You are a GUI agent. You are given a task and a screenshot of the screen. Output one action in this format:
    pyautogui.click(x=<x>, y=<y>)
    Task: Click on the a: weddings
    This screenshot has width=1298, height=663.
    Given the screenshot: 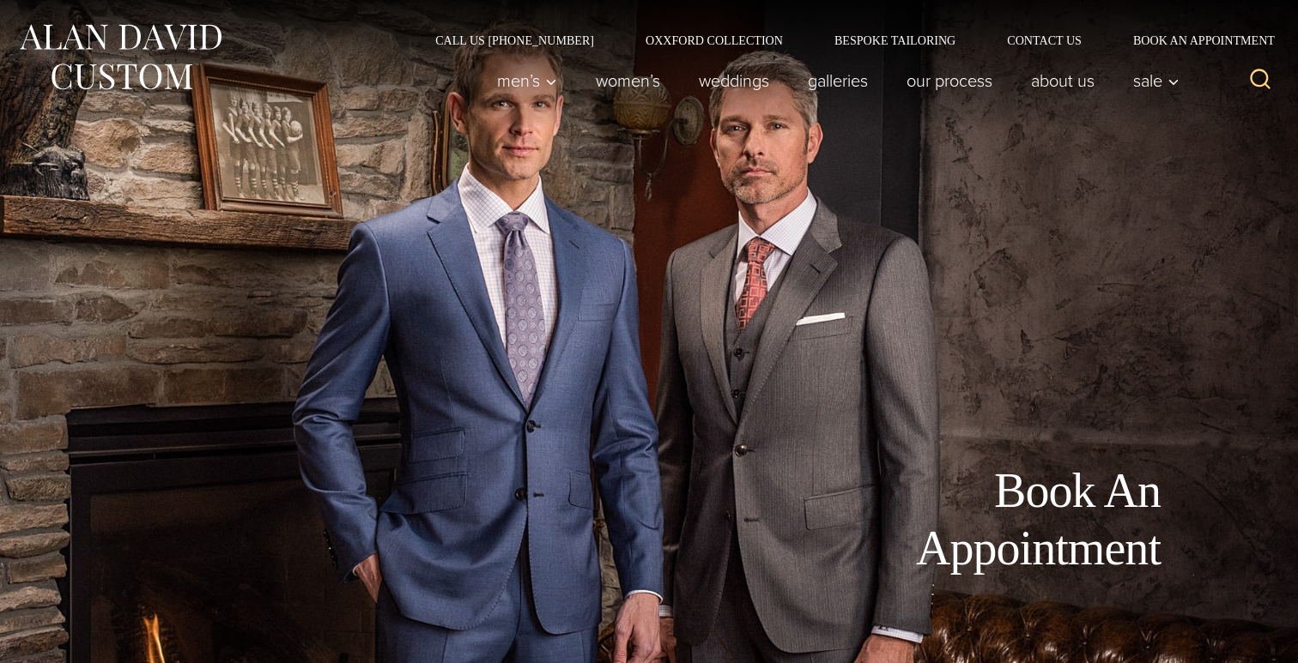 What is the action you would take?
    pyautogui.click(x=734, y=81)
    